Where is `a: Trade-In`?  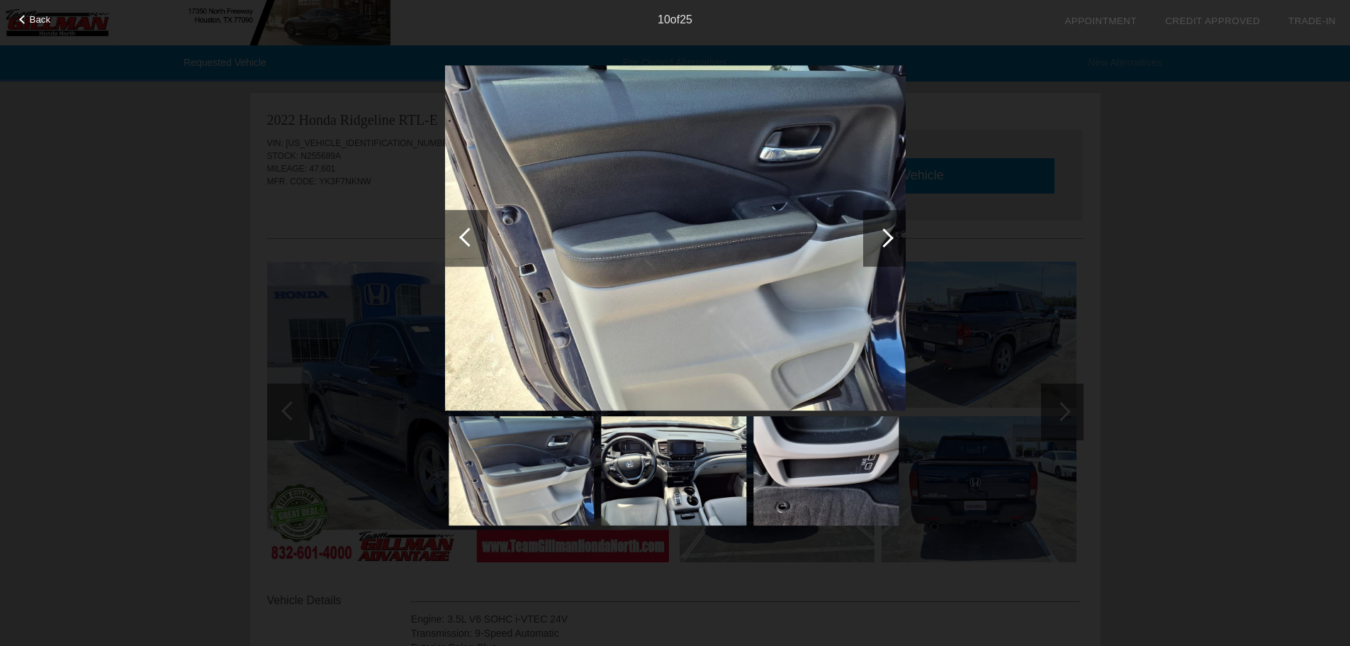 a: Trade-In is located at coordinates (1312, 21).